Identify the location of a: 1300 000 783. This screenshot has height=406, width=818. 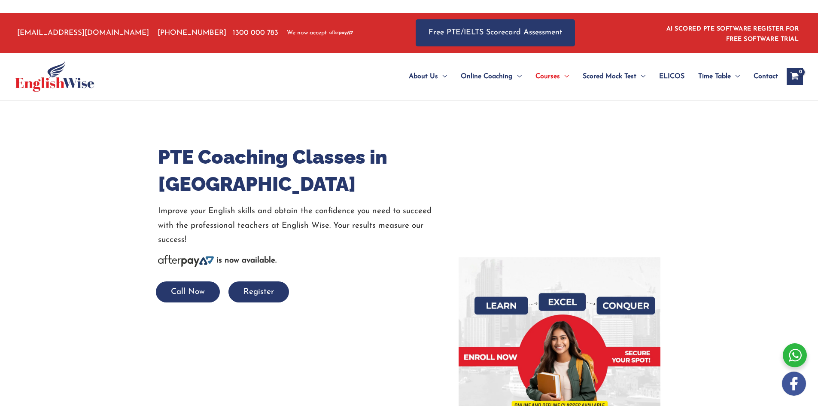
(256, 33).